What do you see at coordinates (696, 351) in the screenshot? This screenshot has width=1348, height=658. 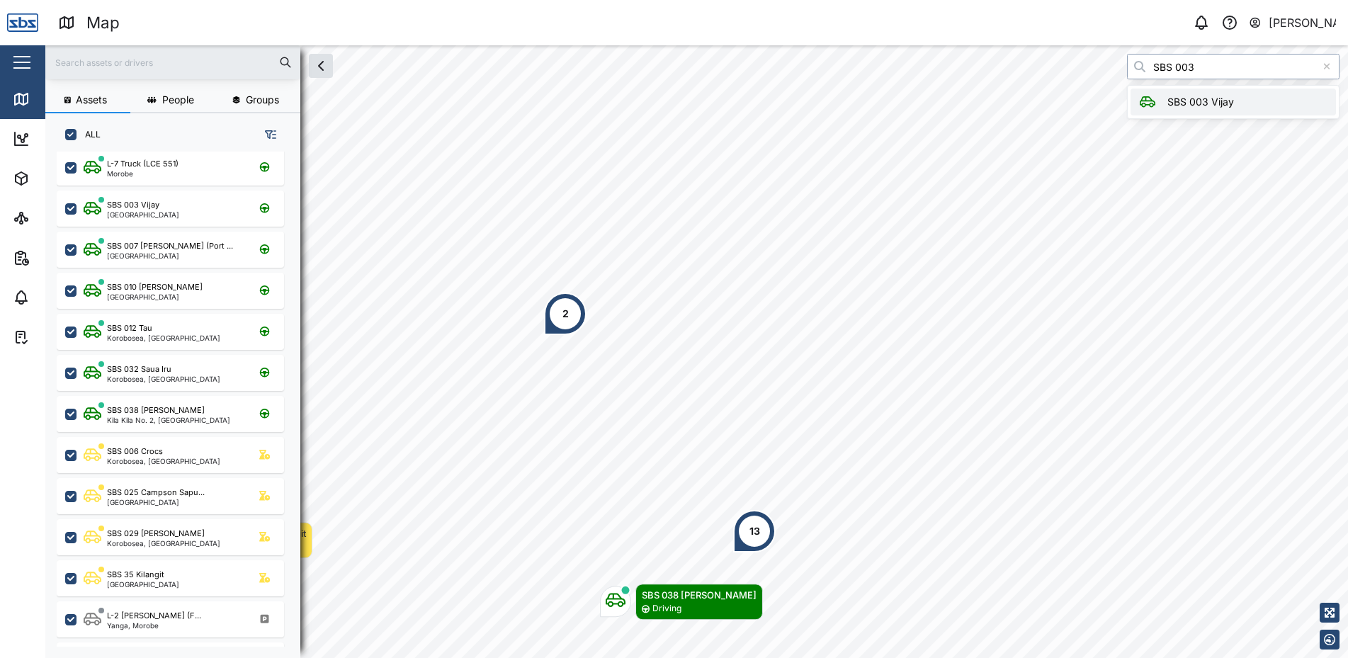 I see `canvas: Map` at bounding box center [696, 351].